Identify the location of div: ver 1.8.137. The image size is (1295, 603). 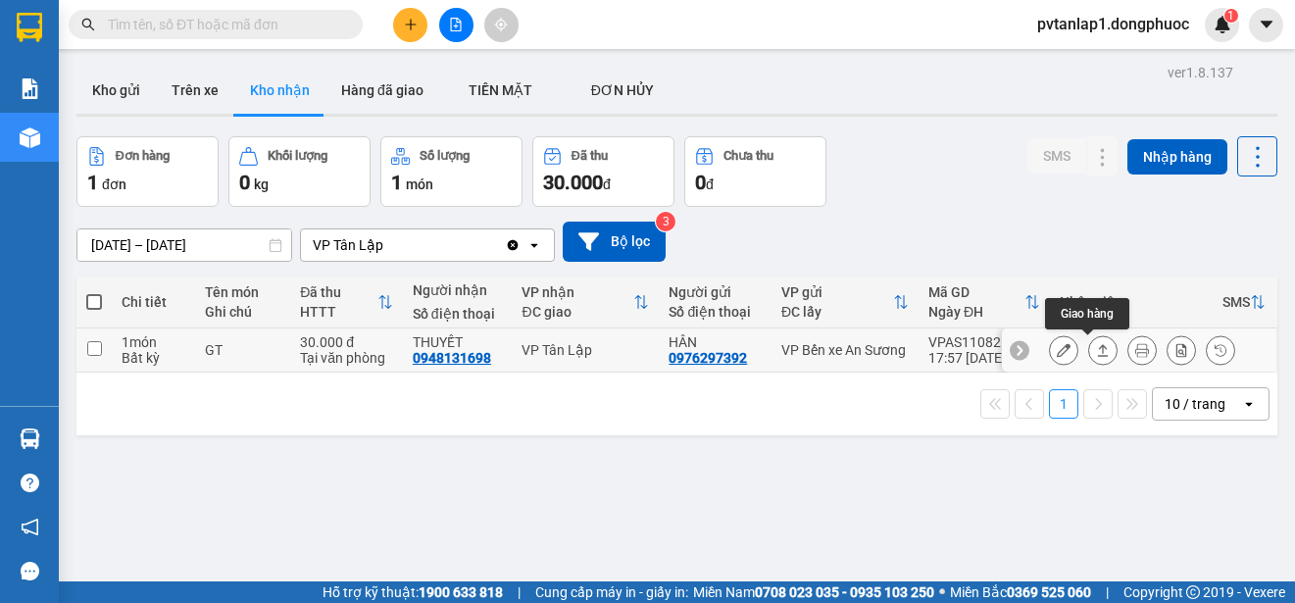
(1200, 73).